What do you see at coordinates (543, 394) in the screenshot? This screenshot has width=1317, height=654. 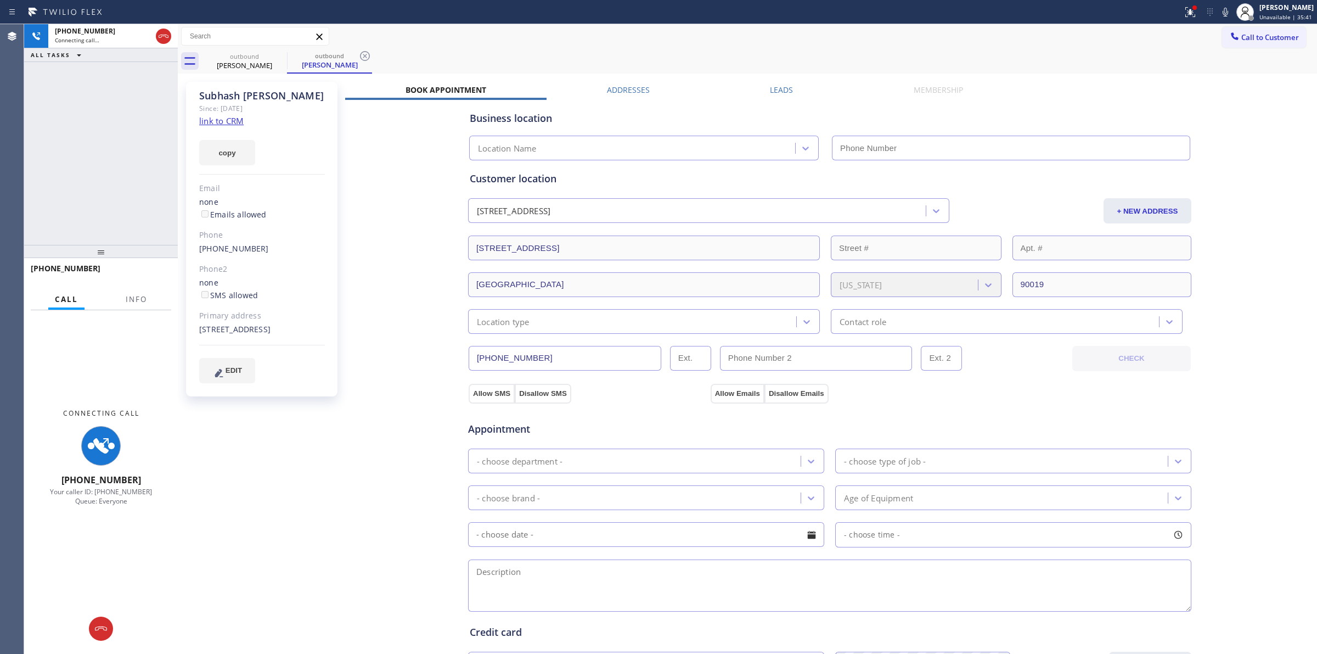 I see `button: Disallow SMS` at bounding box center [543, 394].